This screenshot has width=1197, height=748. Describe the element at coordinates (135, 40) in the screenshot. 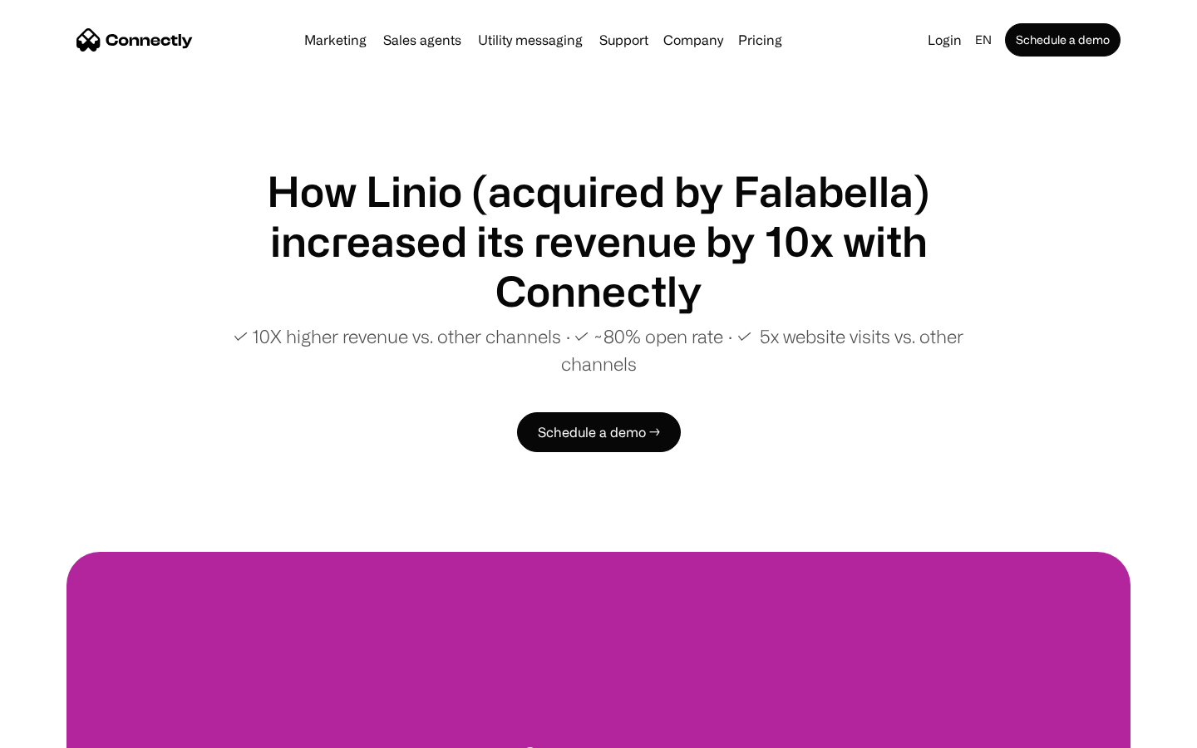

I see `a: home` at that location.